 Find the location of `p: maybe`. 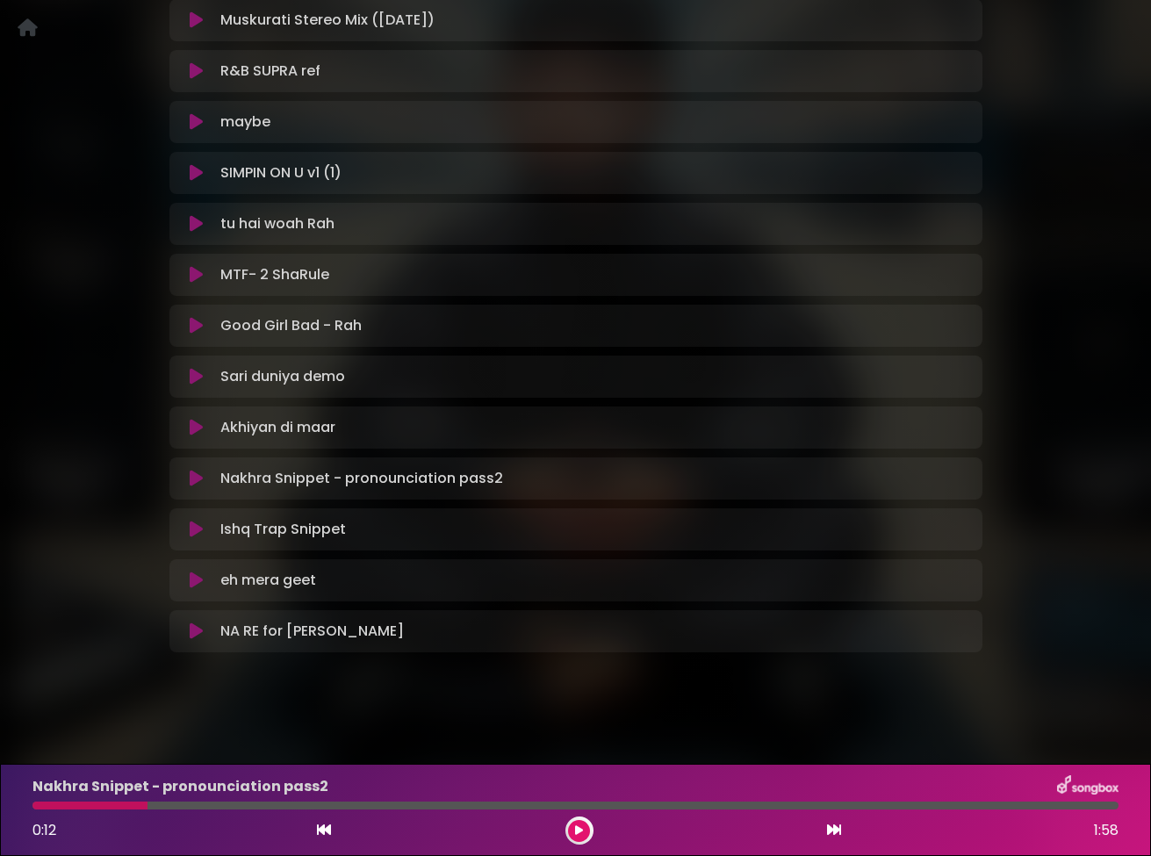

p: maybe is located at coordinates (245, 122).